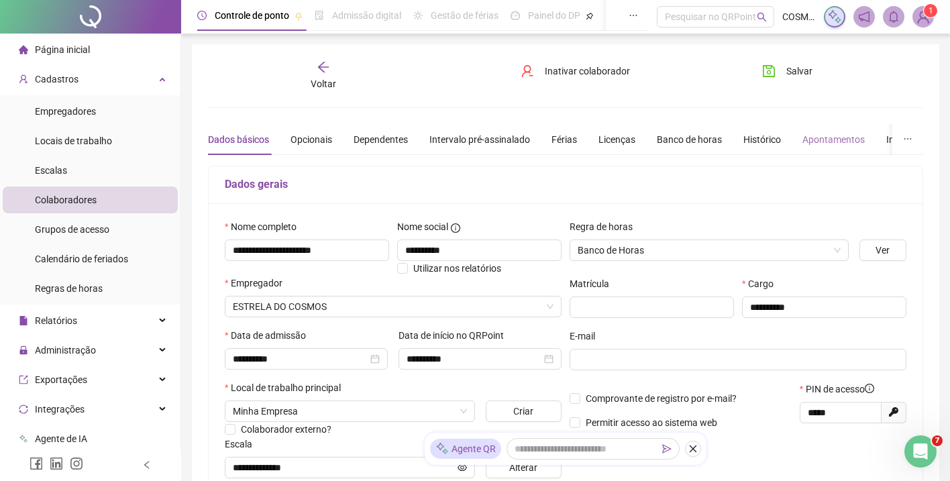 The height and width of the screenshot is (481, 950). What do you see at coordinates (524, 411) in the screenshot?
I see `button: Criar` at bounding box center [524, 411].